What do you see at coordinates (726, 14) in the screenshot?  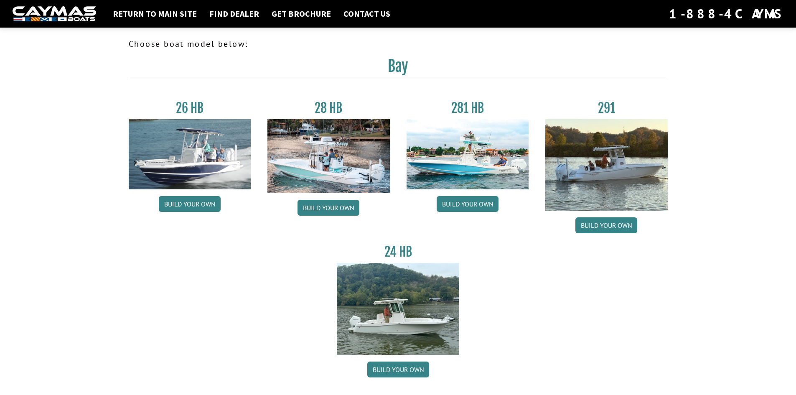 I see `div: 1-888-4CAYMAS` at bounding box center [726, 14].